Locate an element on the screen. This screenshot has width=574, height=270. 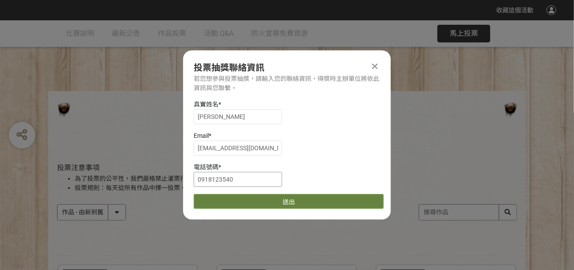
button: 送出 is located at coordinates (289, 202).